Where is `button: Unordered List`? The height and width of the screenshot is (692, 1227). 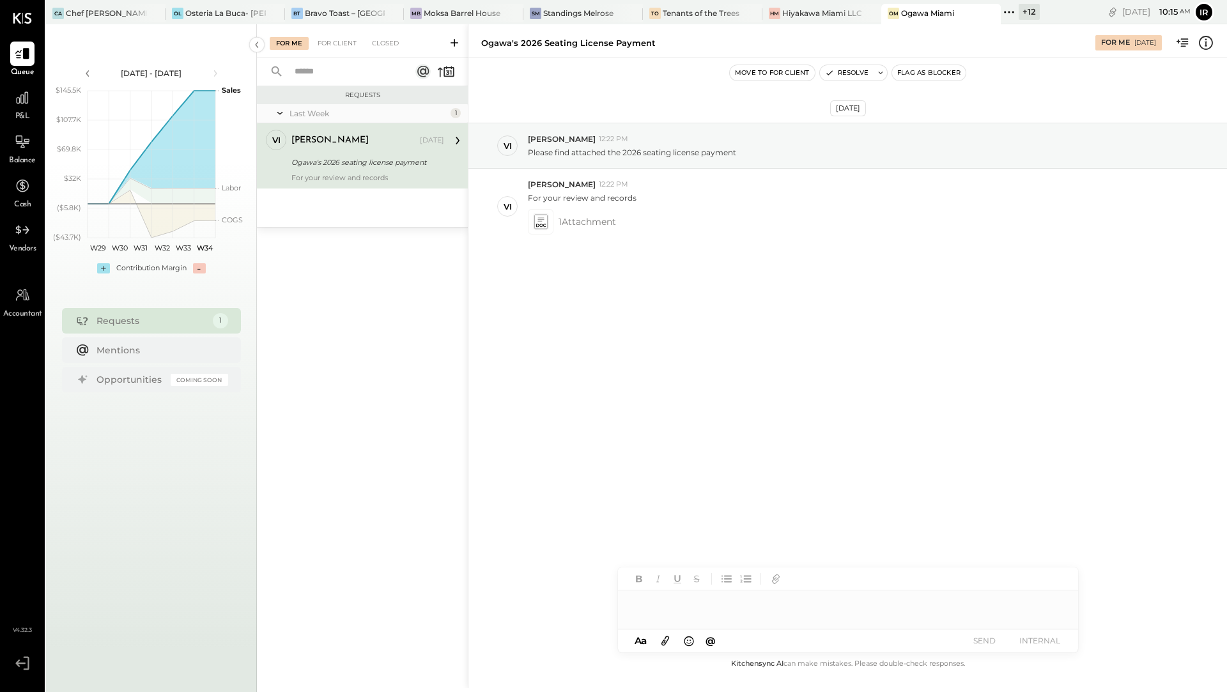
button: Unordered List is located at coordinates (727, 579).